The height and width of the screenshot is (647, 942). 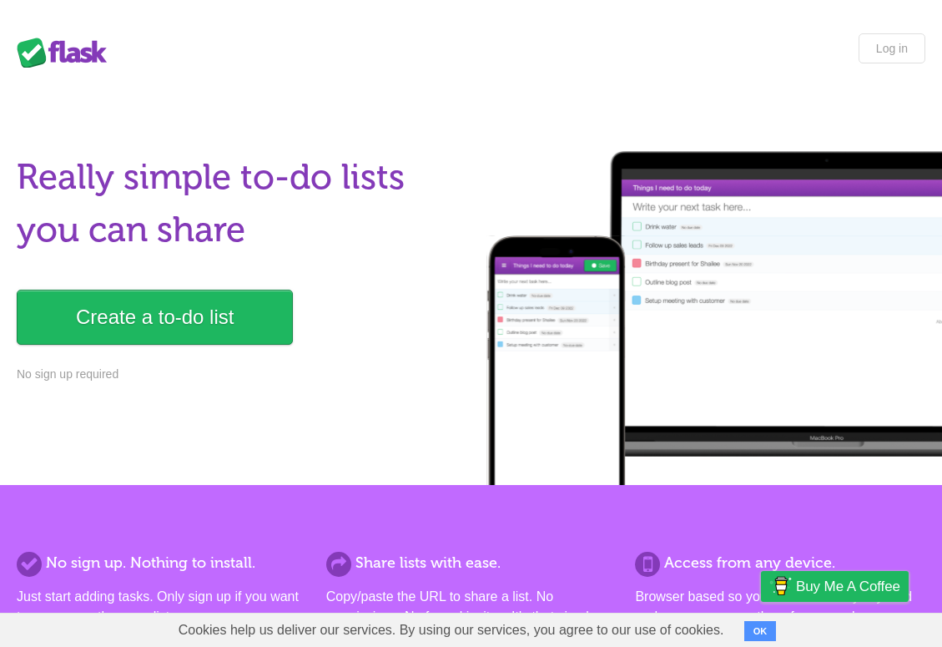 I want to click on p: Just start adding tasks. Only sign up if you want to save more than one list., so click(x=162, y=607).